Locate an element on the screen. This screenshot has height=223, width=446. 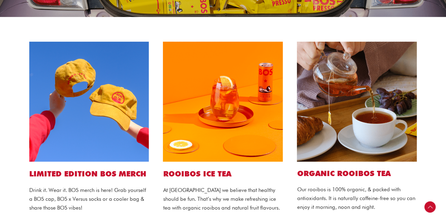
p: Our rooibos is 100% organic, & packed with antioxidants. It is naturally caffeine-free so you can... is located at coordinates (357, 198).